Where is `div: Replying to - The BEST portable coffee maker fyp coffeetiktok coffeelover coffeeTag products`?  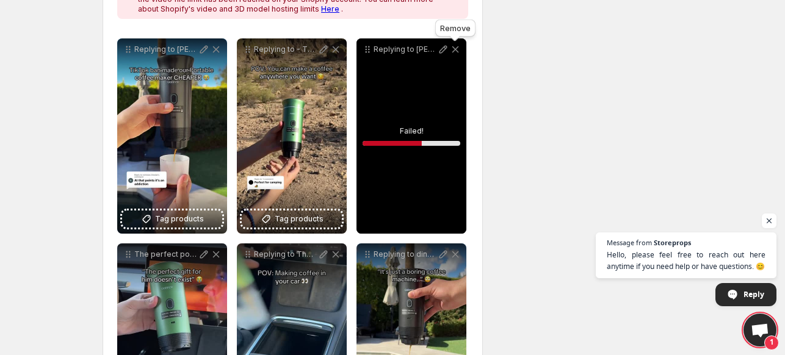 div: Replying to - The BEST portable coffee maker fyp coffeetiktok coffeelover coffeeTag products is located at coordinates (292, 136).